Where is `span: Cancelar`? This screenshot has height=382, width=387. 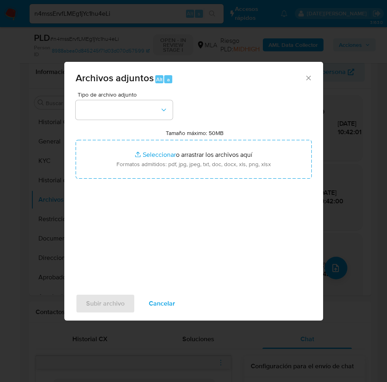 span: Cancelar is located at coordinates (162, 303).